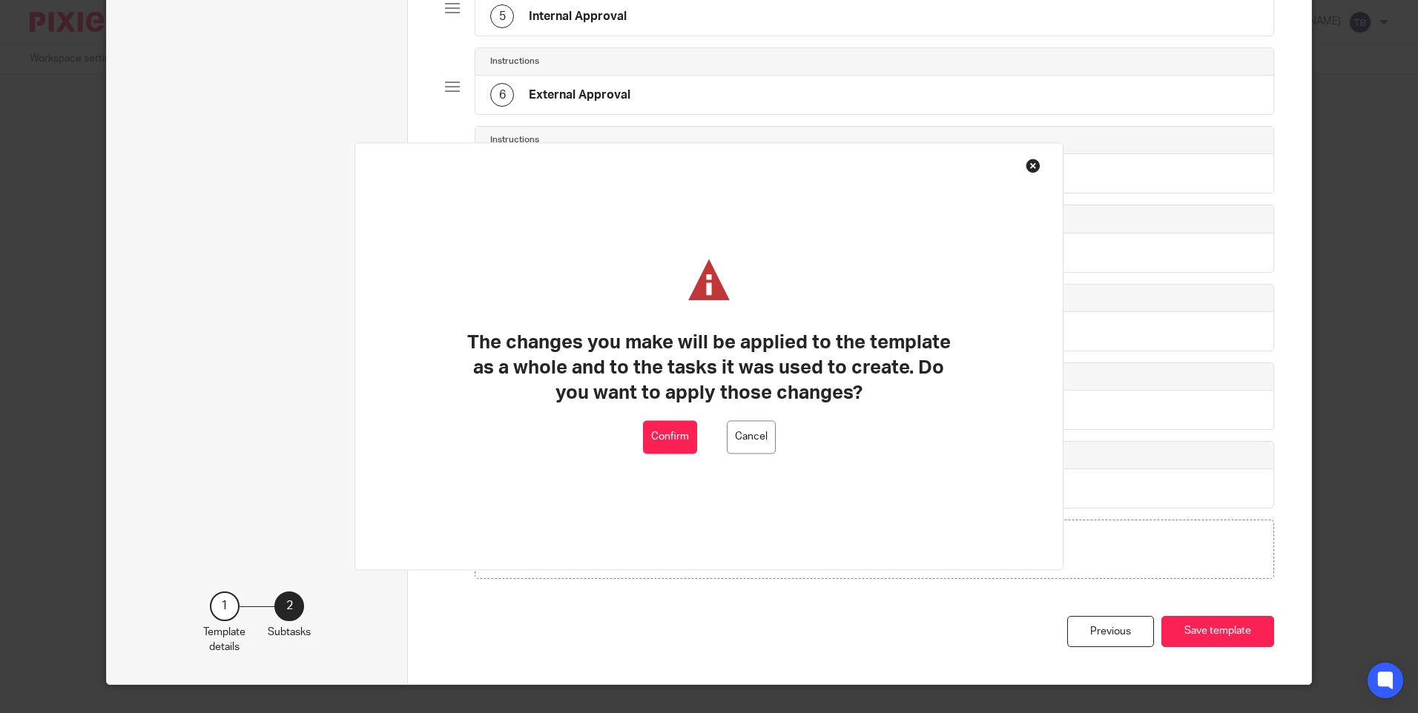 The image size is (1418, 713). What do you see at coordinates (1110, 632) in the screenshot?
I see `div: Previous` at bounding box center [1110, 632].